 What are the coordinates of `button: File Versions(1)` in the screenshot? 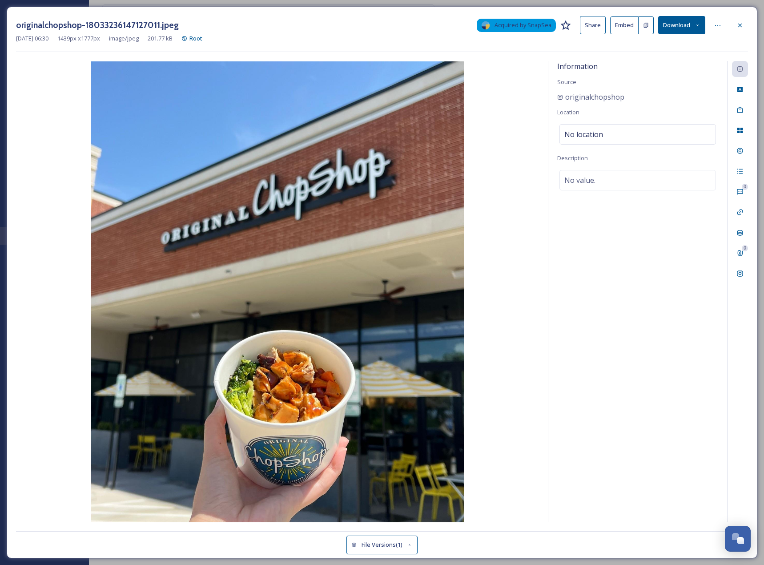 It's located at (382, 544).